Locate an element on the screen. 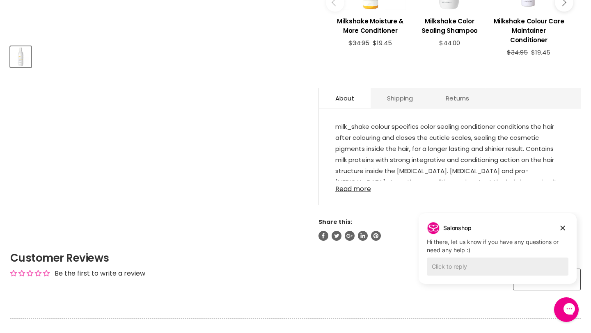 This screenshot has width=591, height=333. aside: Share this: is located at coordinates (450, 230).